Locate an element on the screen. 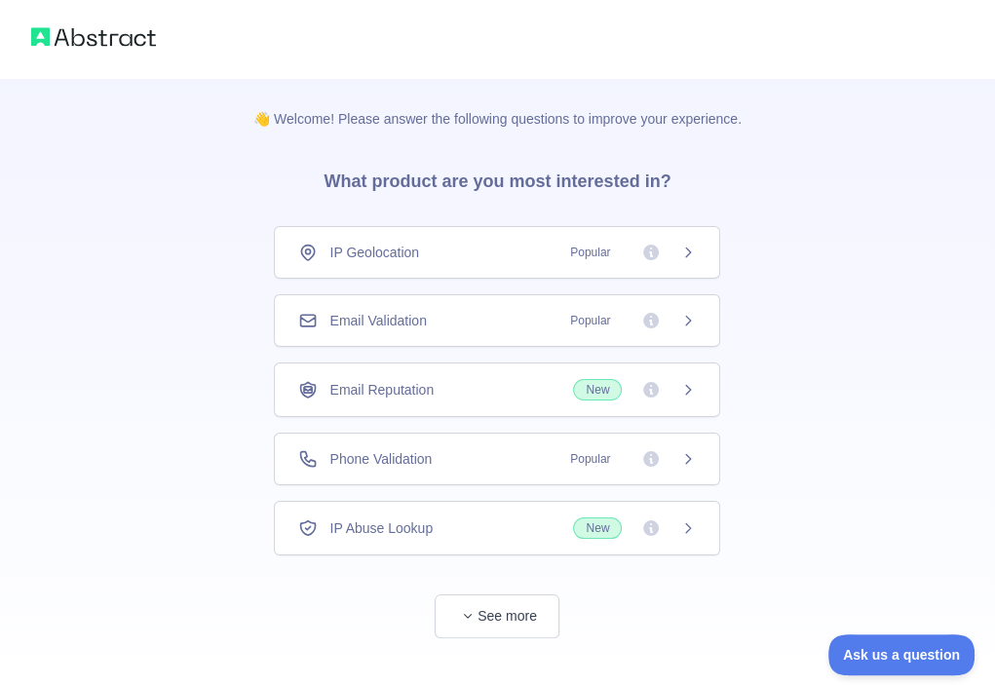 The height and width of the screenshot is (685, 995). img: Abstract logo is located at coordinates (94, 37).